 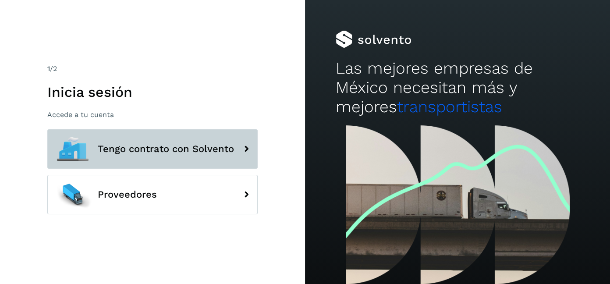 I want to click on button: Proveedores, so click(x=152, y=194).